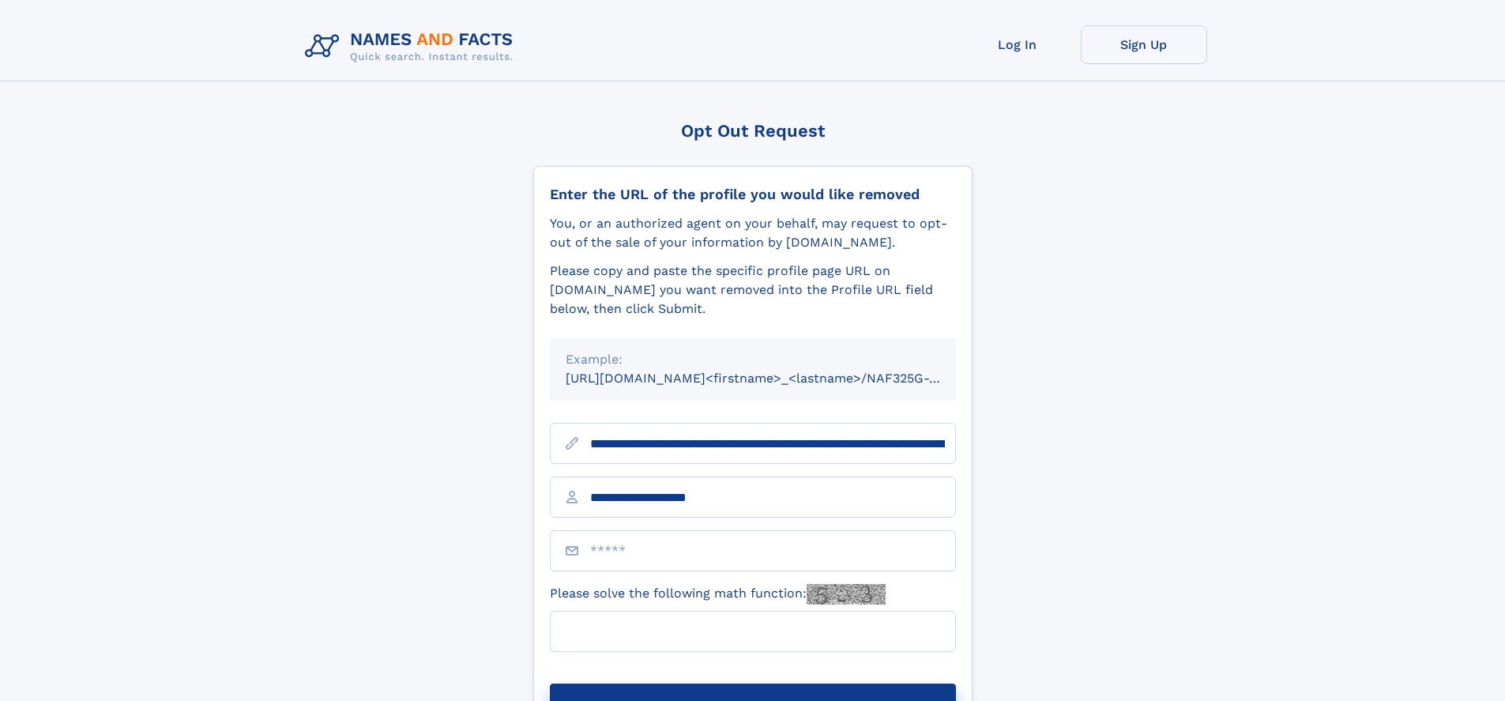  I want to click on div: Enter the URL of the profile you would like removed, so click(753, 194).